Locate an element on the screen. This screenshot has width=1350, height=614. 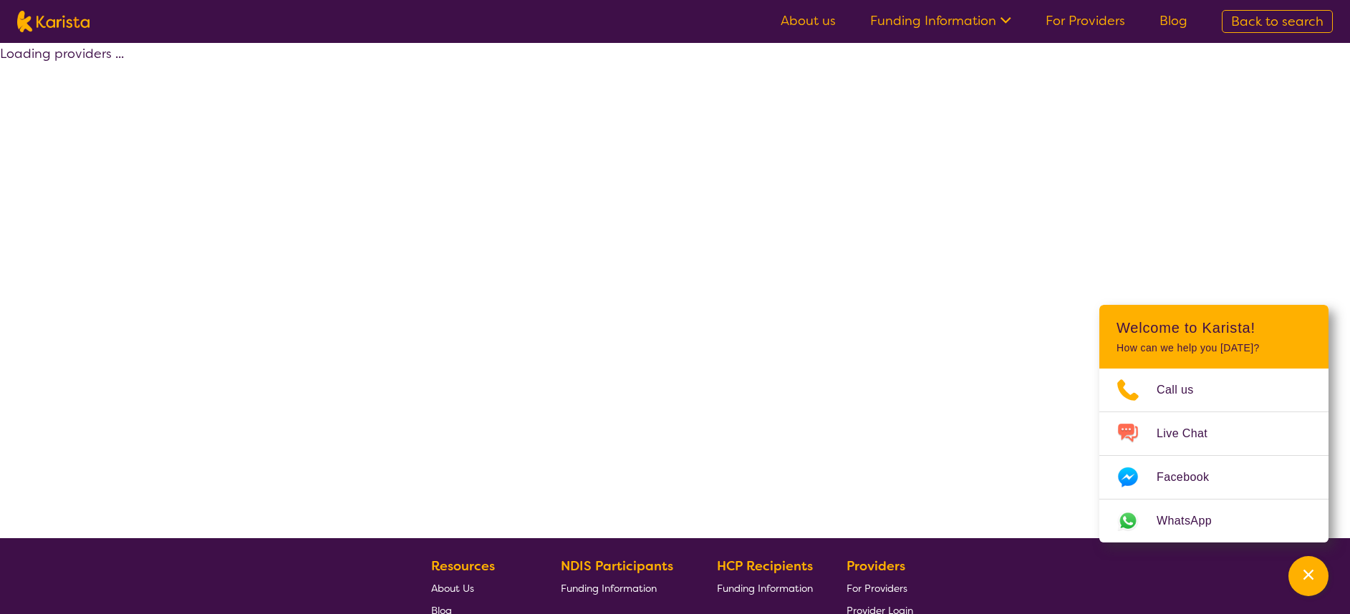
img: Karista logo is located at coordinates (53, 21).